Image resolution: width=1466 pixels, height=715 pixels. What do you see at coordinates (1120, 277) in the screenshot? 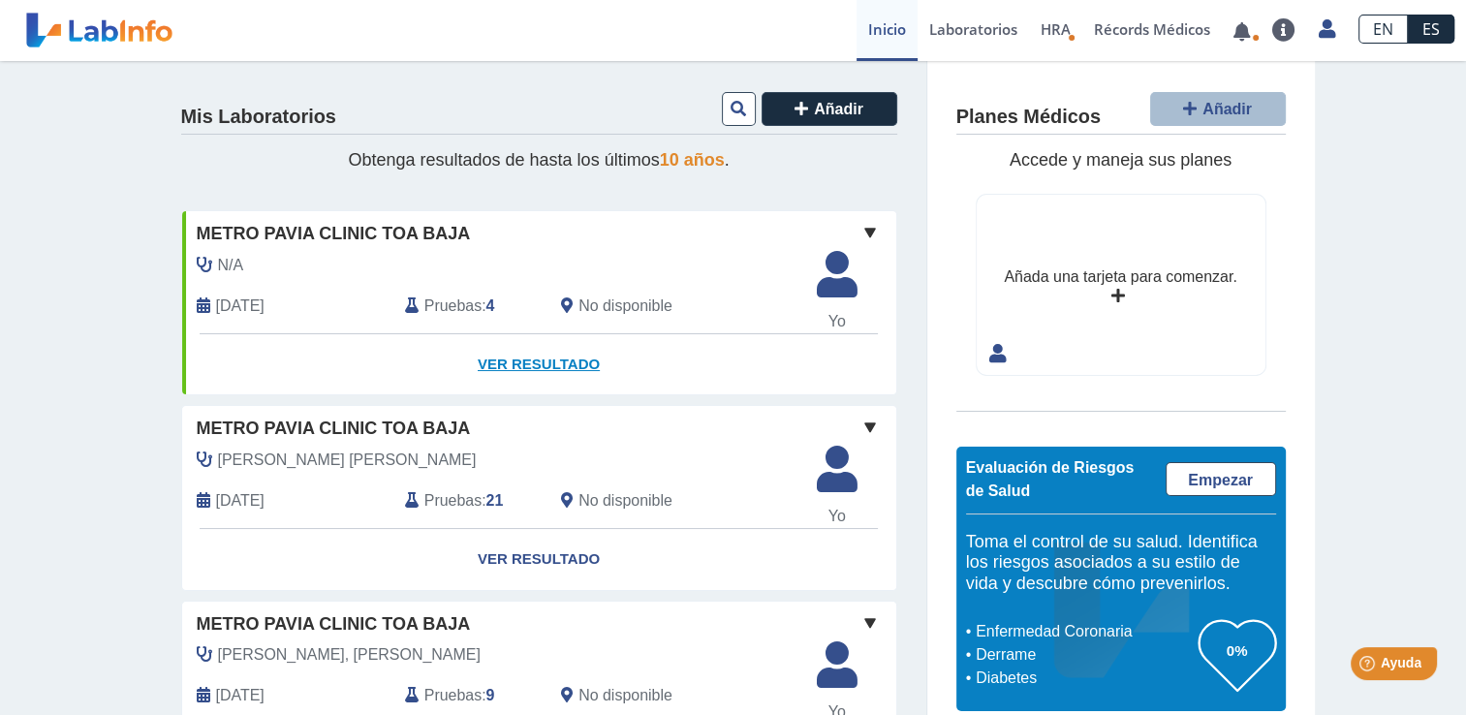
I see `div: Añada una tarjeta para comenzar.` at bounding box center [1120, 277].